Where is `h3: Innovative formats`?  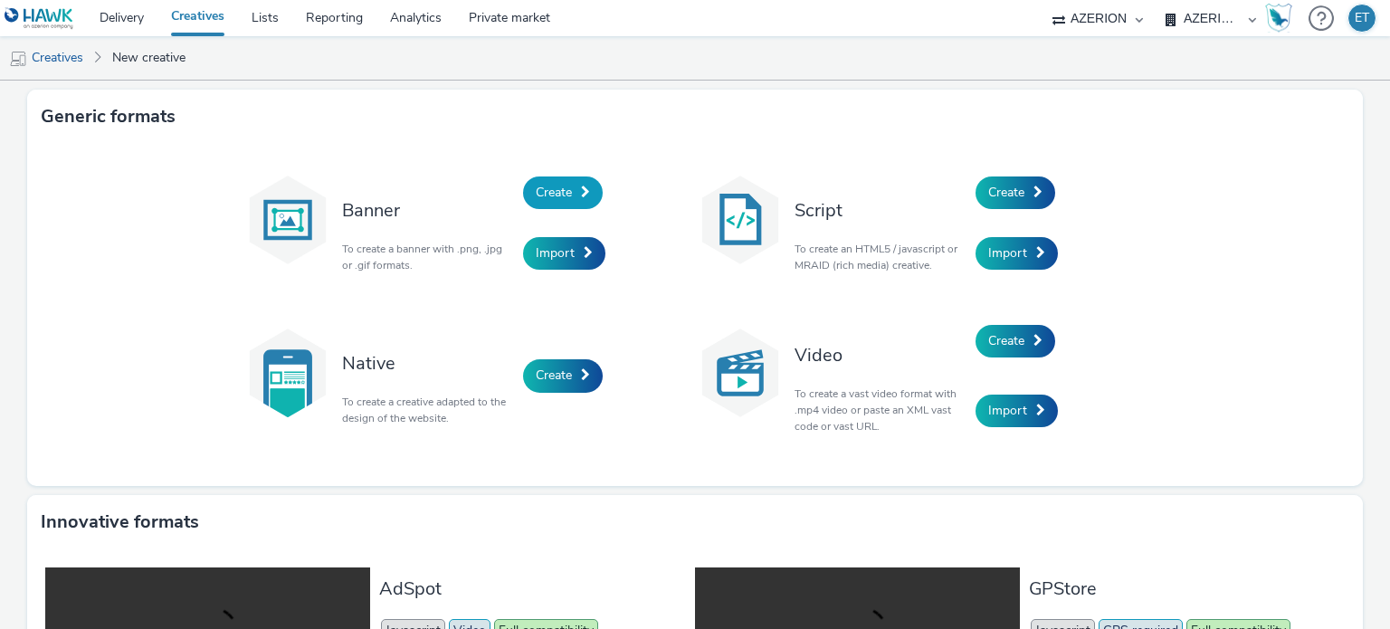
h3: Innovative formats is located at coordinates (119, 522).